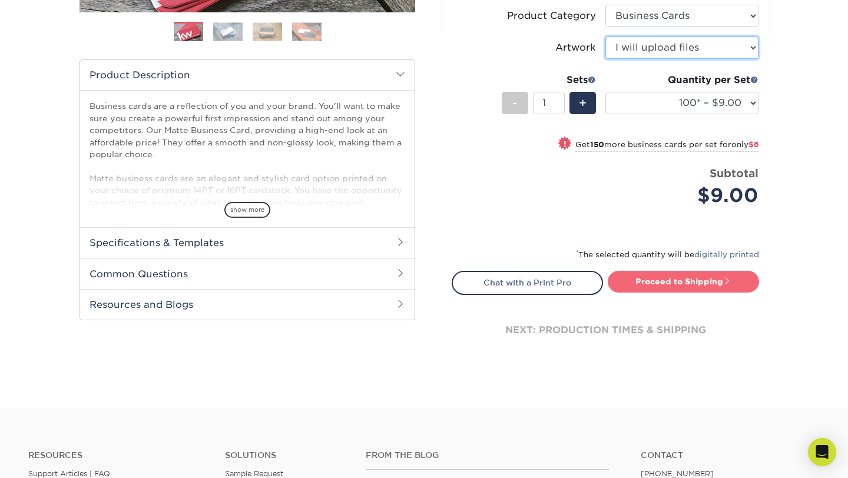 This screenshot has width=848, height=478. I want to click on a: Sample Request, so click(254, 473).